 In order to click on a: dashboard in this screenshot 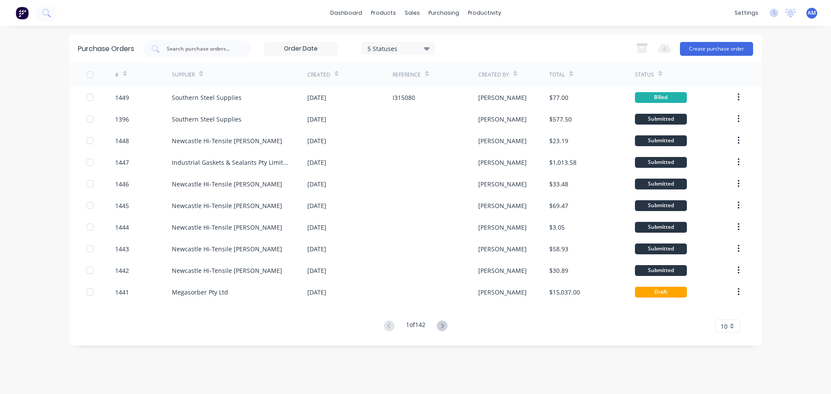, I will do `click(346, 13)`.